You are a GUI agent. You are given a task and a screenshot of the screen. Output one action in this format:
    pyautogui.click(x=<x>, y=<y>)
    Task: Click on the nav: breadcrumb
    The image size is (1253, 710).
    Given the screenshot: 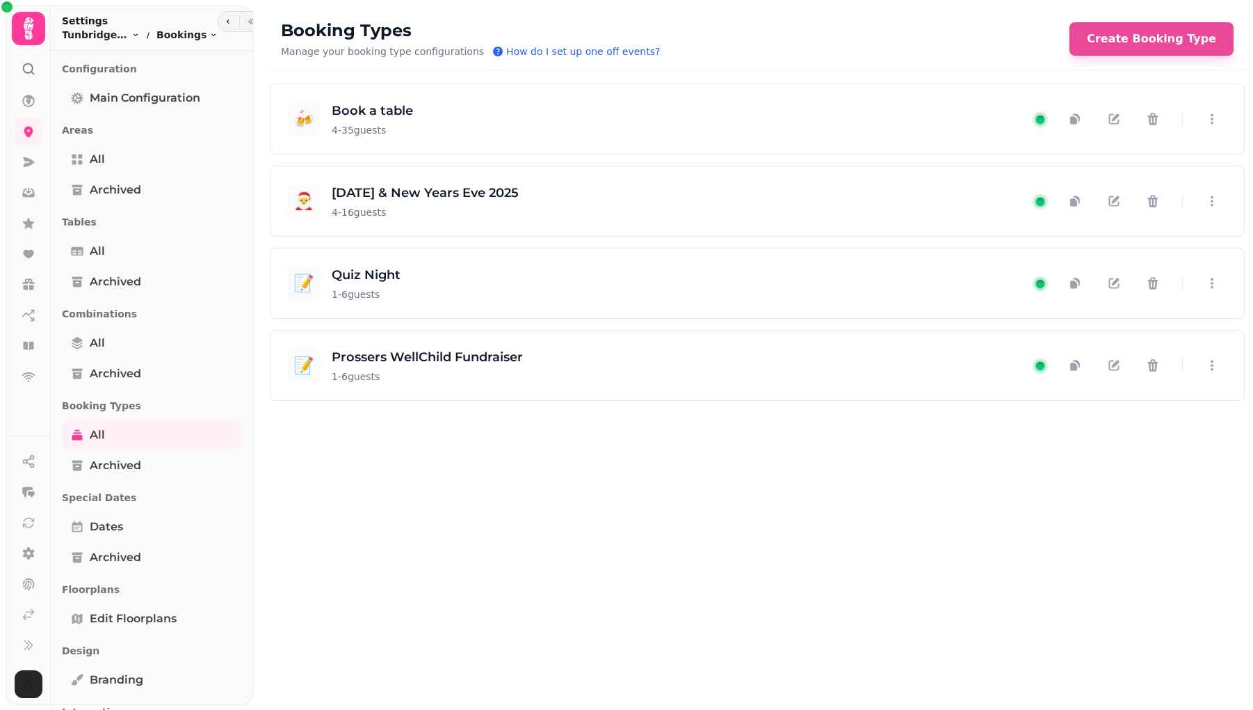 What is the action you would take?
    pyautogui.click(x=140, y=35)
    